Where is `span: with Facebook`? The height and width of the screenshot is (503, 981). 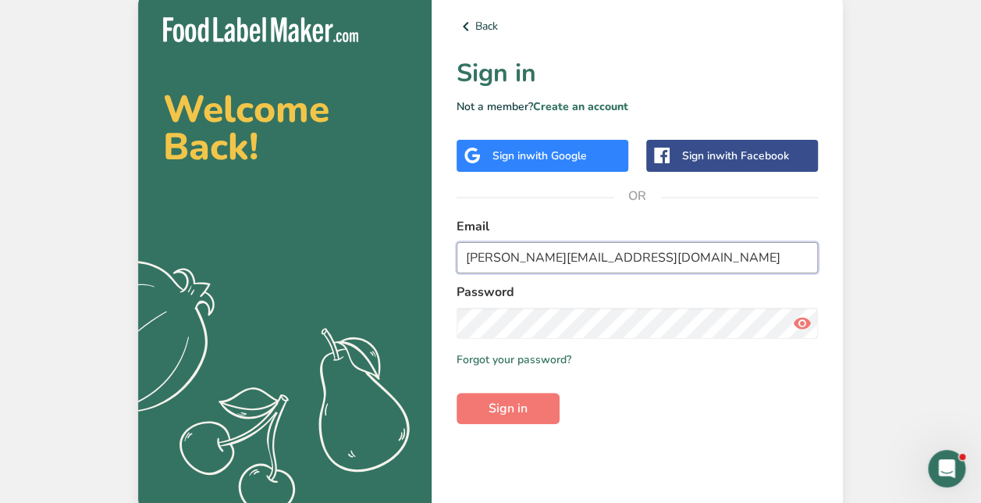 span: with Facebook is located at coordinates (753, 155).